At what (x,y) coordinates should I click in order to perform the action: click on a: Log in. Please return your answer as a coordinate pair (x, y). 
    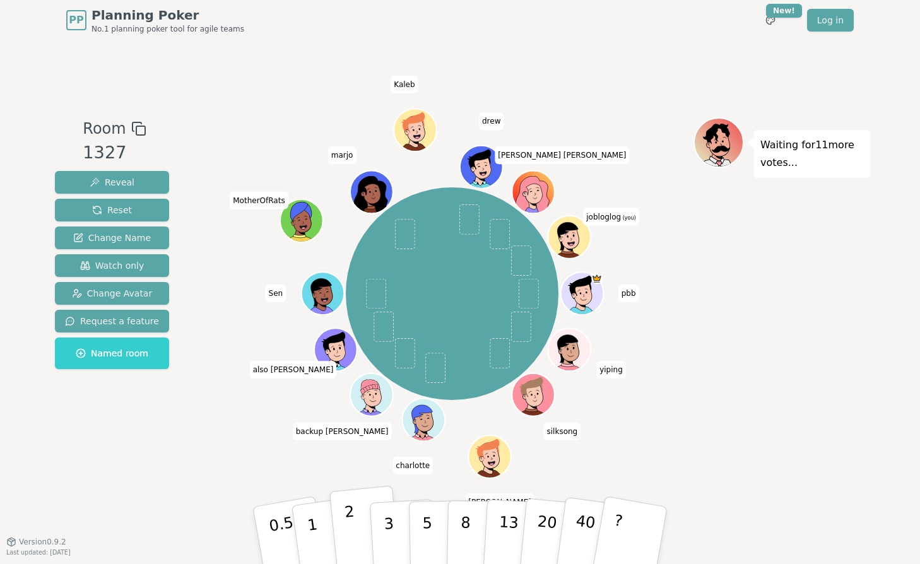
    Looking at the image, I should click on (831, 20).